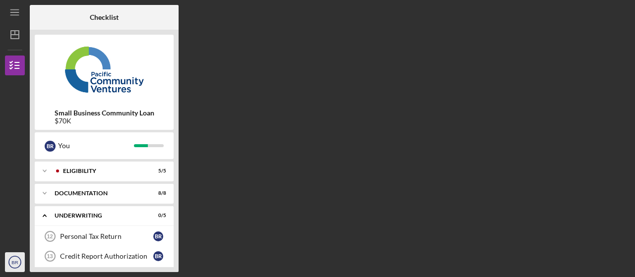 This screenshot has height=277, width=635. What do you see at coordinates (157, 216) in the screenshot?
I see `div: 0 / 5` at bounding box center [157, 216].